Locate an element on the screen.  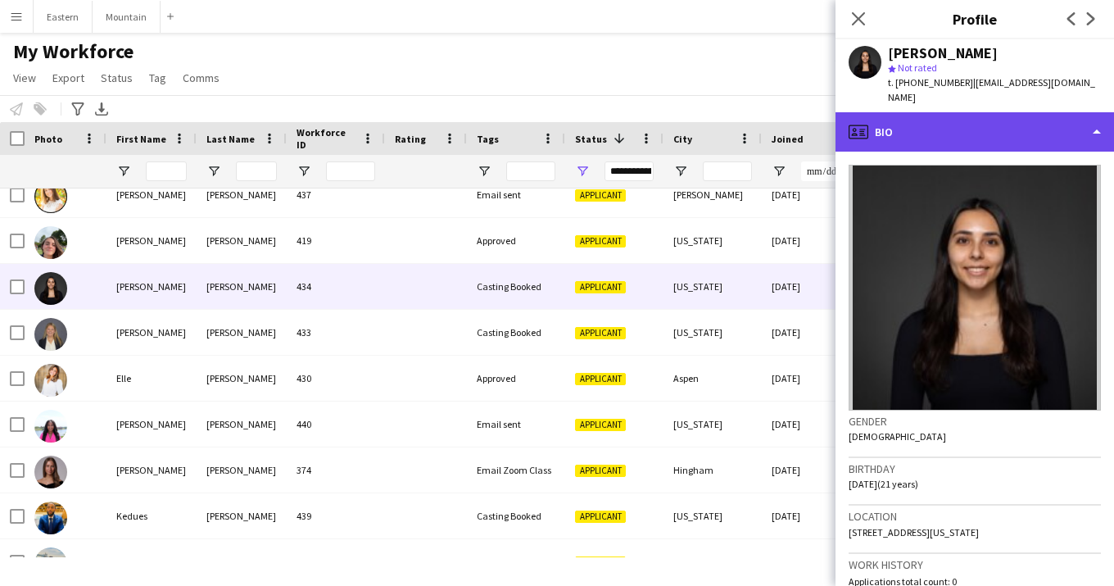
input: City Filter Input is located at coordinates (727, 171).